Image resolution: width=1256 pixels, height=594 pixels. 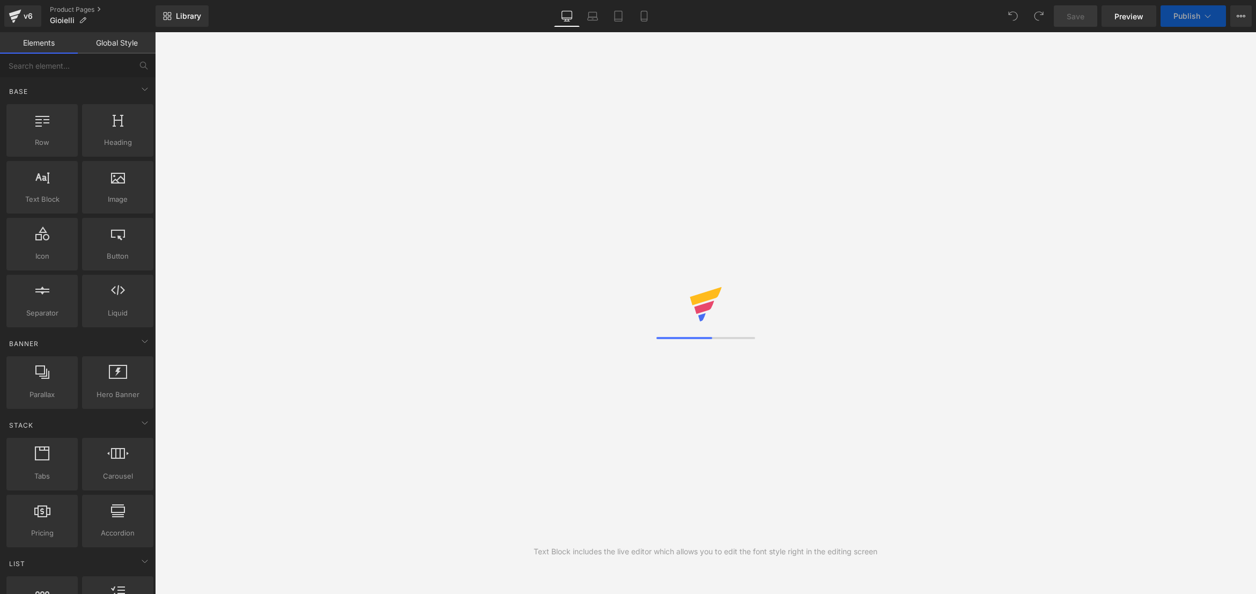 What do you see at coordinates (705, 551) in the screenshot?
I see `div: Text Block includes the live editor which allows you to edit the font style right in the editing ...` at bounding box center [705, 551].